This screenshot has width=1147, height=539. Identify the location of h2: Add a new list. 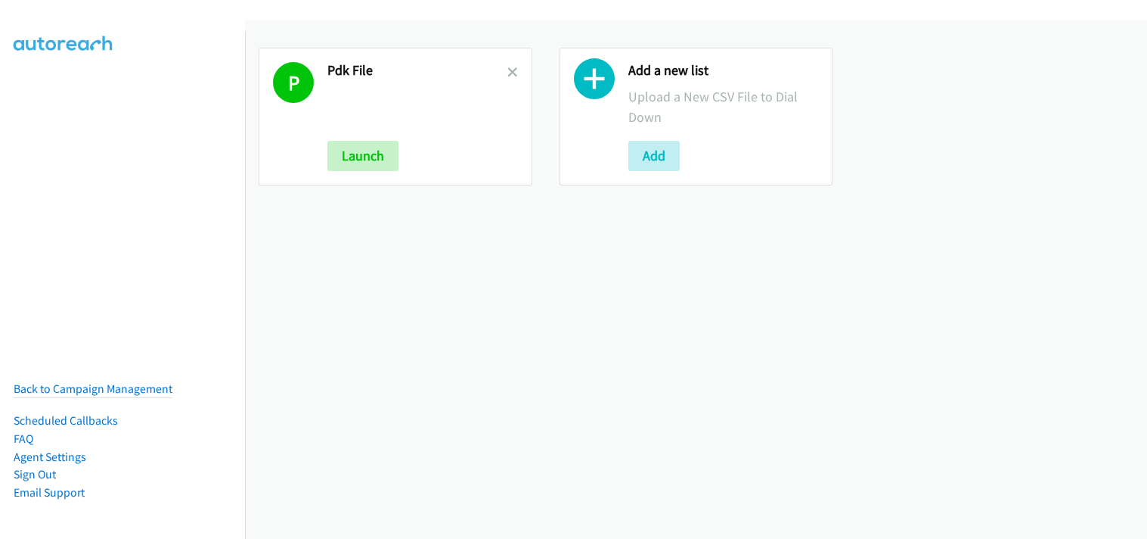
(724, 70).